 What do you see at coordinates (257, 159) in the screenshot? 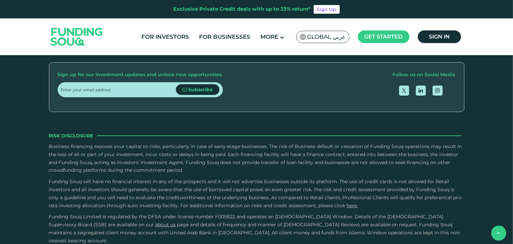
I see `p: Business financing exposes your capital to risks, particularly in case of early-stage businesses....` at bounding box center [257, 159].